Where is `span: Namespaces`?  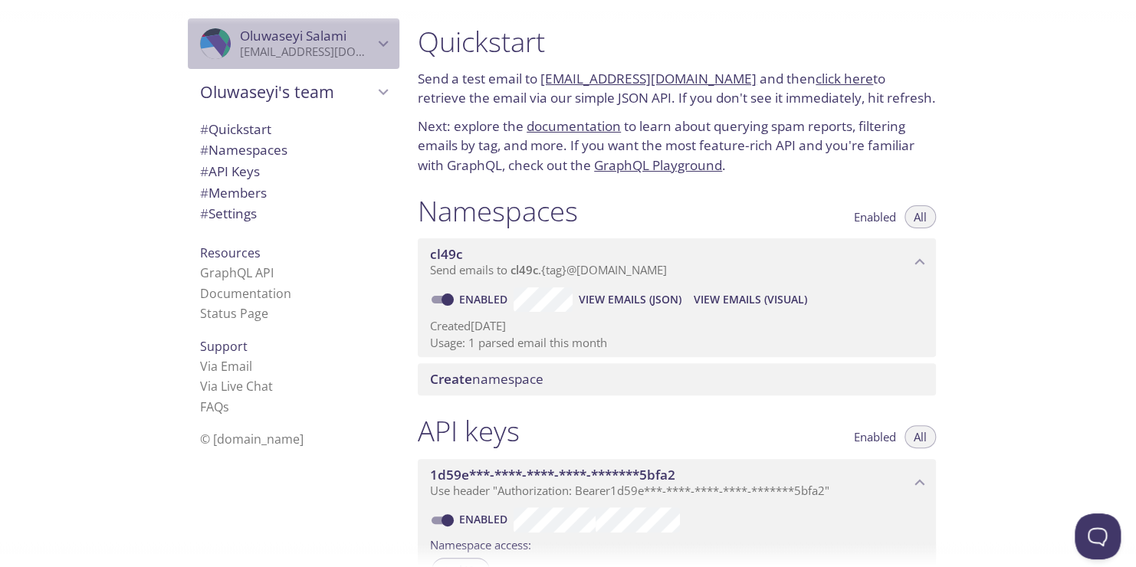 span: Namespaces is located at coordinates (244, 149).